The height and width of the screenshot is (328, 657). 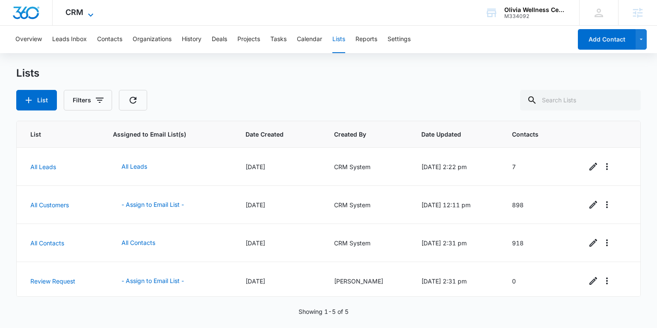 What do you see at coordinates (219, 39) in the screenshot?
I see `button: Deals` at bounding box center [219, 39].